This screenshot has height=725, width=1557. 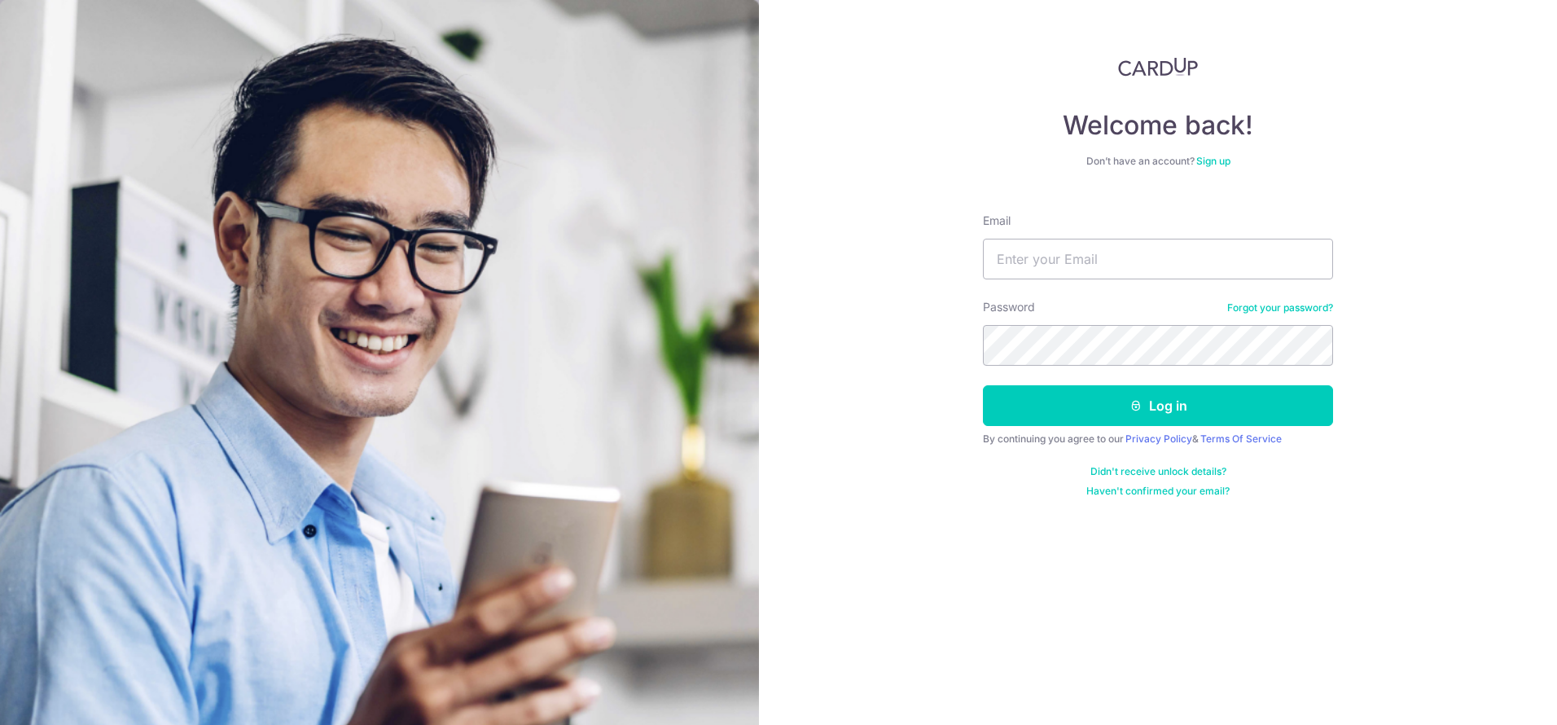 I want to click on input: Enter your Email, so click(x=1158, y=259).